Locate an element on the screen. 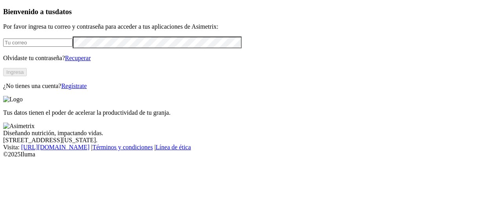 This screenshot has height=222, width=503. p: Olvidaste tu contraseña? is located at coordinates (252, 58).